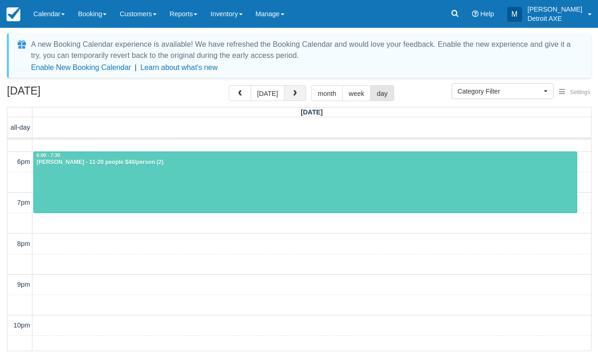 This screenshot has height=353, width=598. What do you see at coordinates (24, 202) in the screenshot?
I see `span: 7pm` at bounding box center [24, 202].